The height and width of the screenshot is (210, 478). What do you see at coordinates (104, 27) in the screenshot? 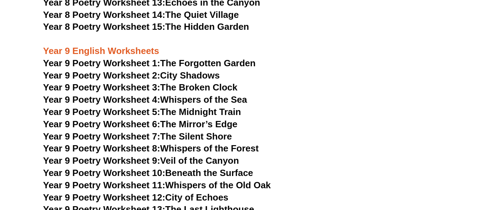
I see `span: Year 8 Poetry Worksheet 15:` at bounding box center [104, 27].